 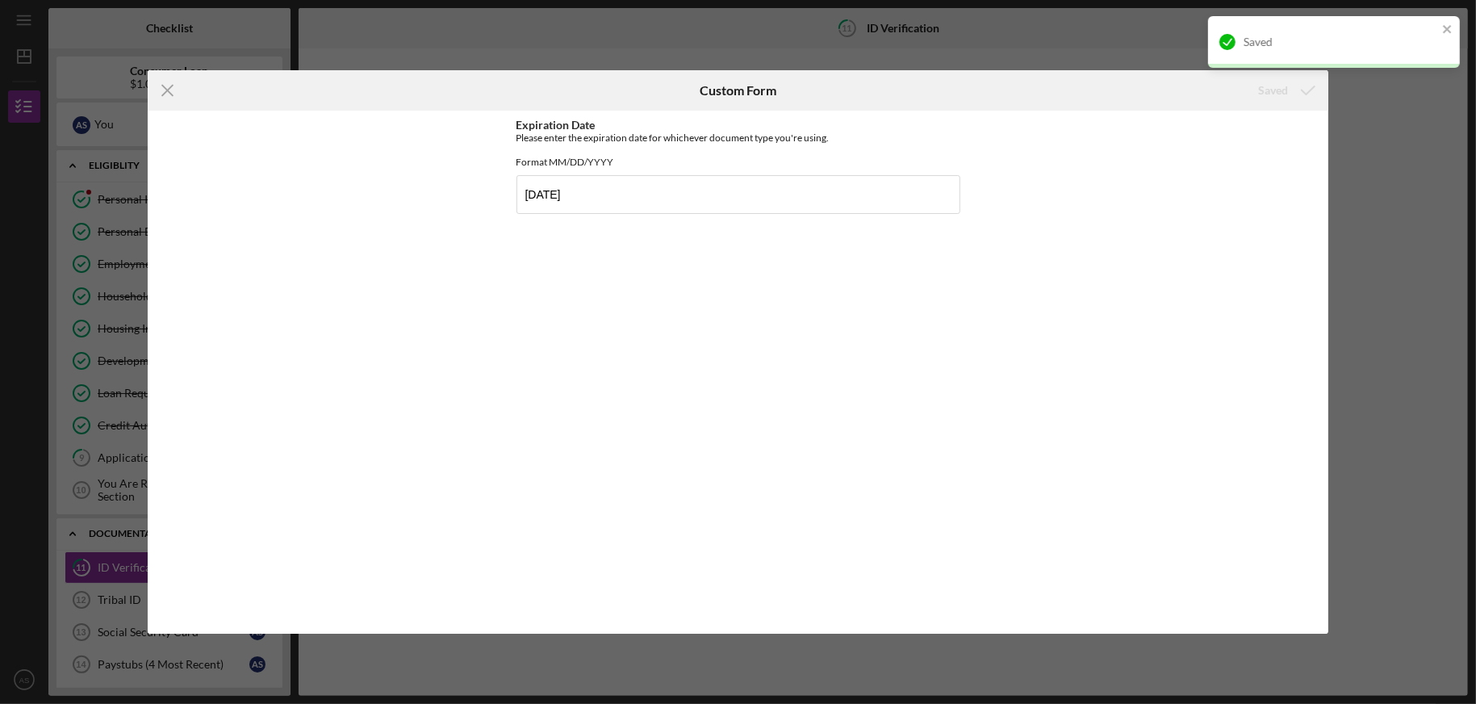 What do you see at coordinates (1285, 90) in the screenshot?
I see `button: Saved` at bounding box center [1285, 90].